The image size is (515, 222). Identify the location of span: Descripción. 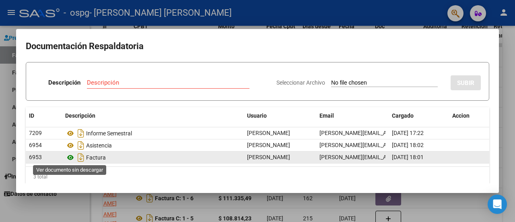
(80, 116).